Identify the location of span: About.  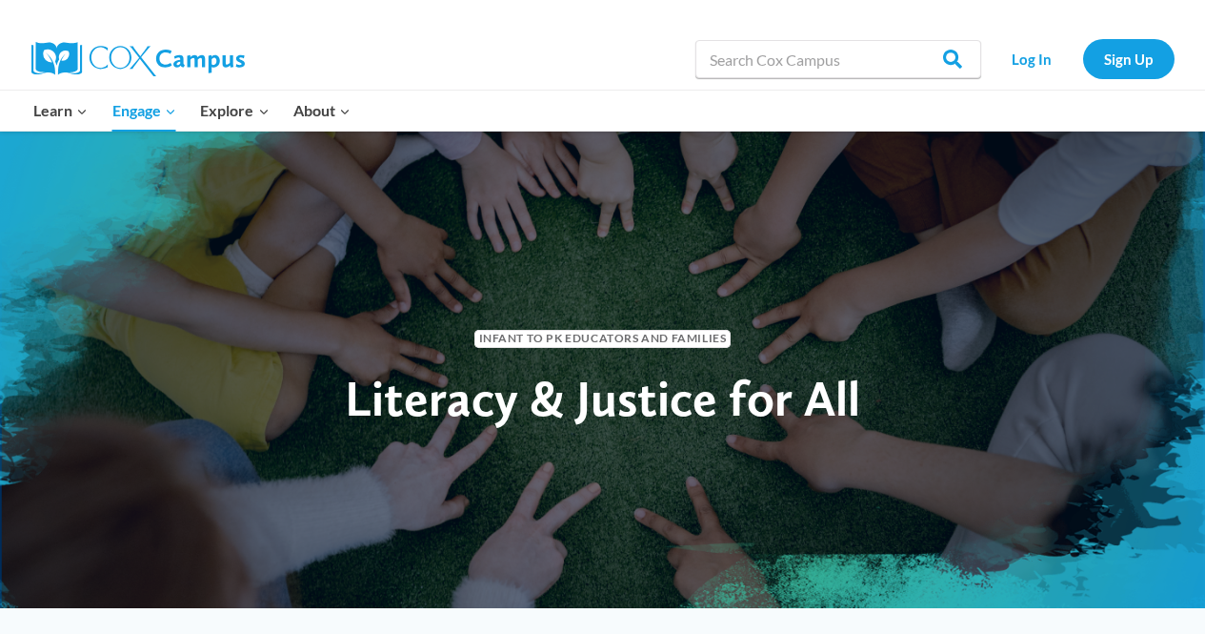
(322, 111).